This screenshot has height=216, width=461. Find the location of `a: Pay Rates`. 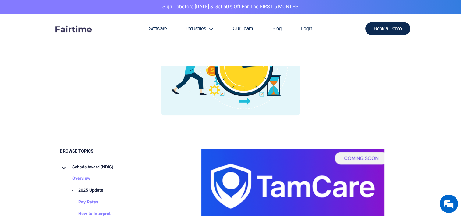

a: Pay Rates is located at coordinates (82, 202).